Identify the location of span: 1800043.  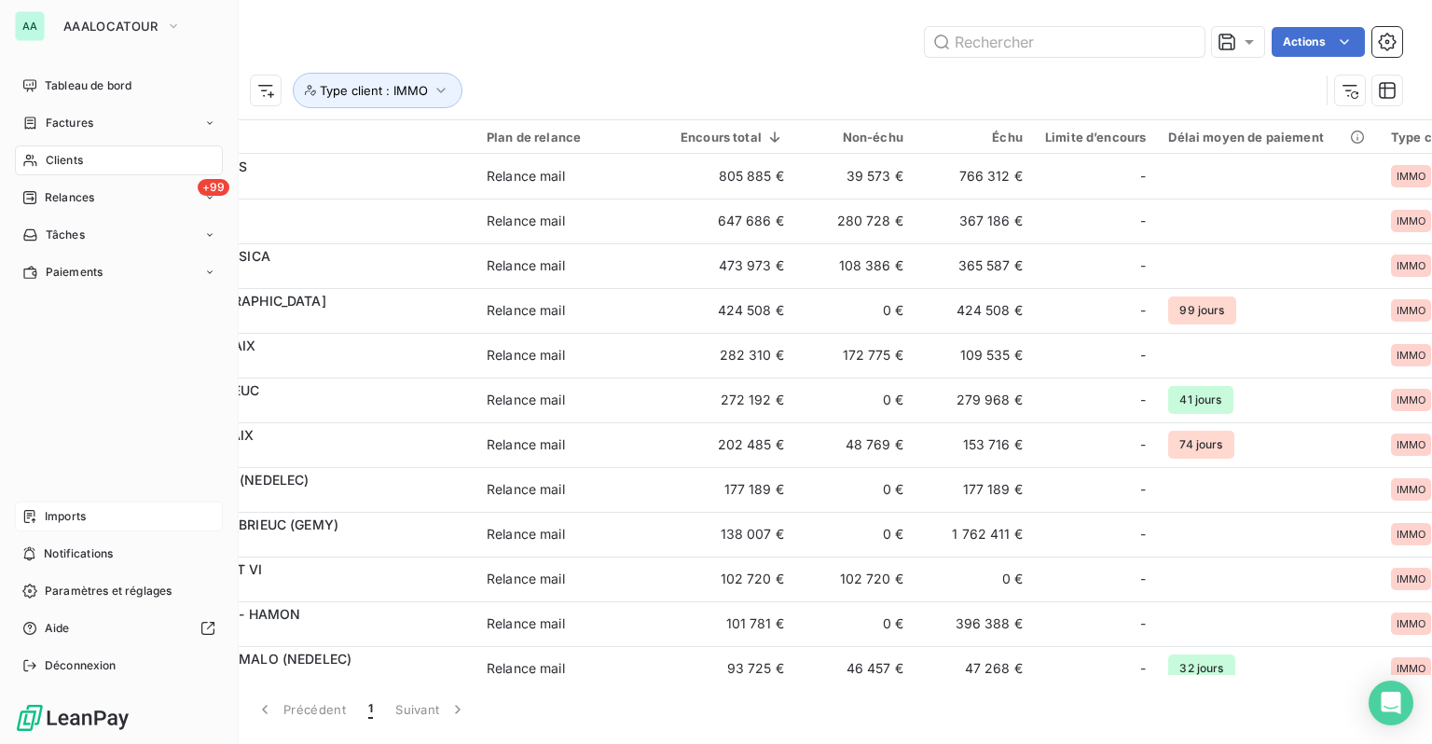
(296, 588).